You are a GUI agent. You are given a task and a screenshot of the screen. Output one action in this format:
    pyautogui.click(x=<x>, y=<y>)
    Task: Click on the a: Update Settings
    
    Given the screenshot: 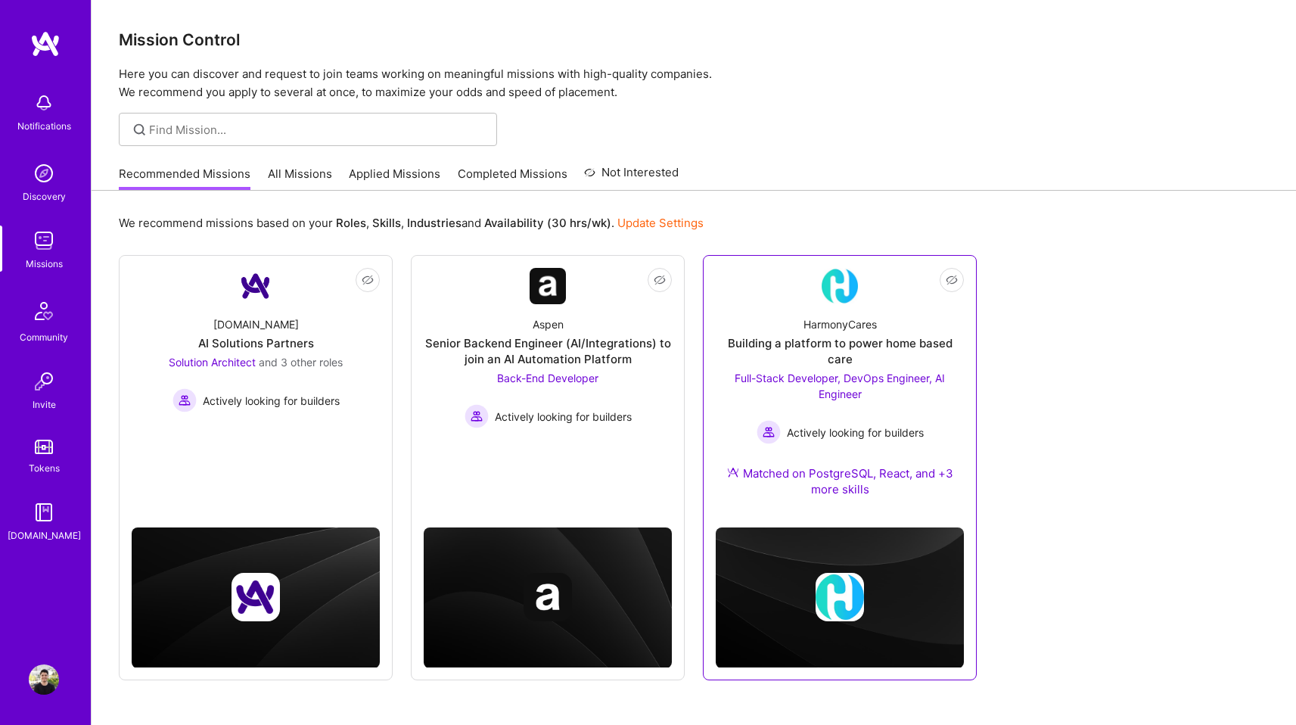 What is the action you would take?
    pyautogui.click(x=660, y=222)
    